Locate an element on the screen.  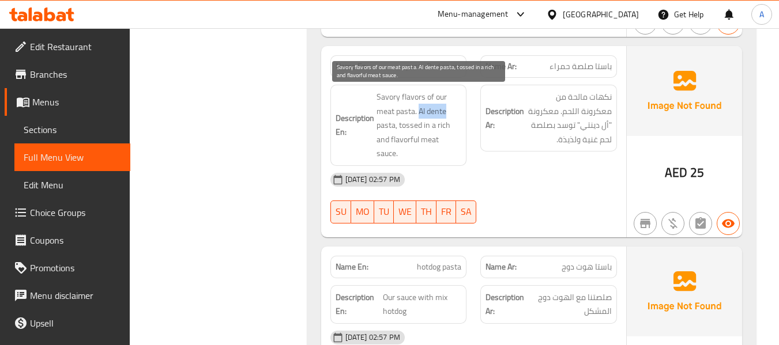
span: Our sauce with mix hotdog is located at coordinates (422, 304).